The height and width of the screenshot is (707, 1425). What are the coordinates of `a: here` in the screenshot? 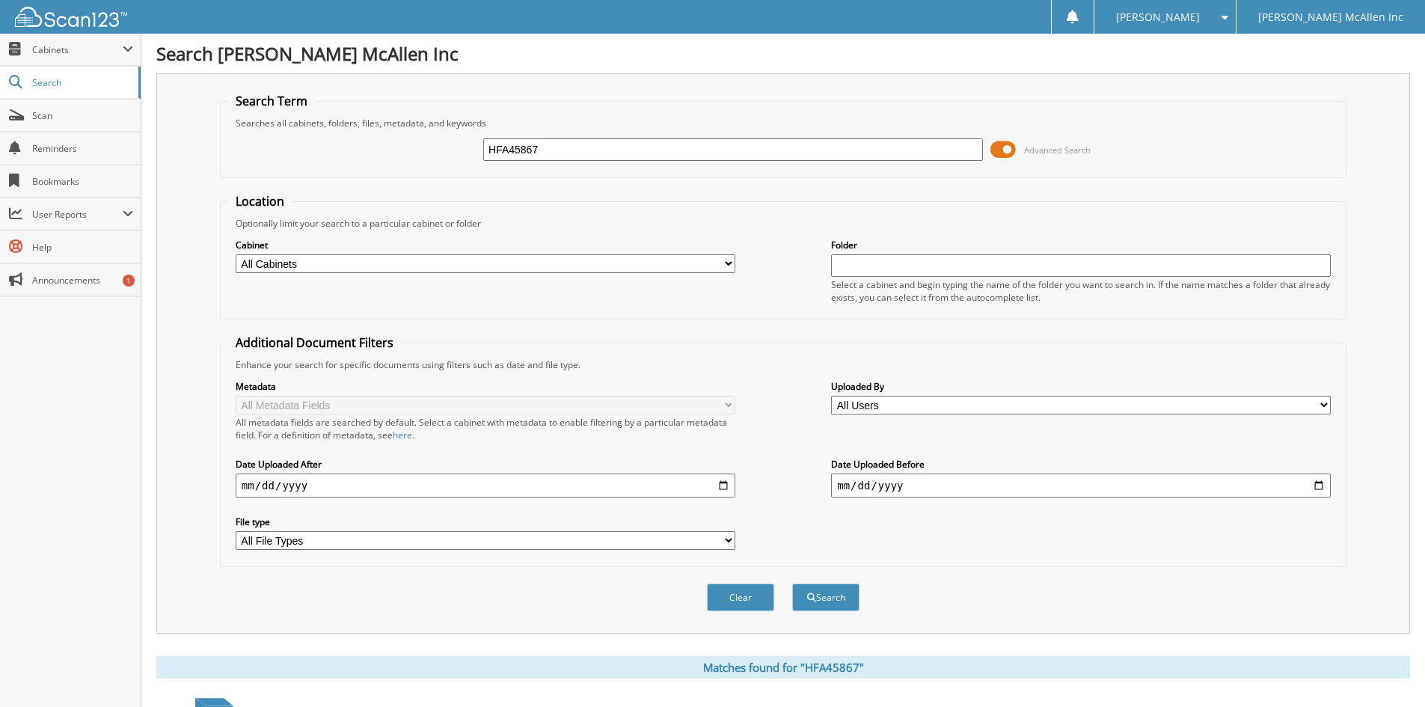 It's located at (402, 435).